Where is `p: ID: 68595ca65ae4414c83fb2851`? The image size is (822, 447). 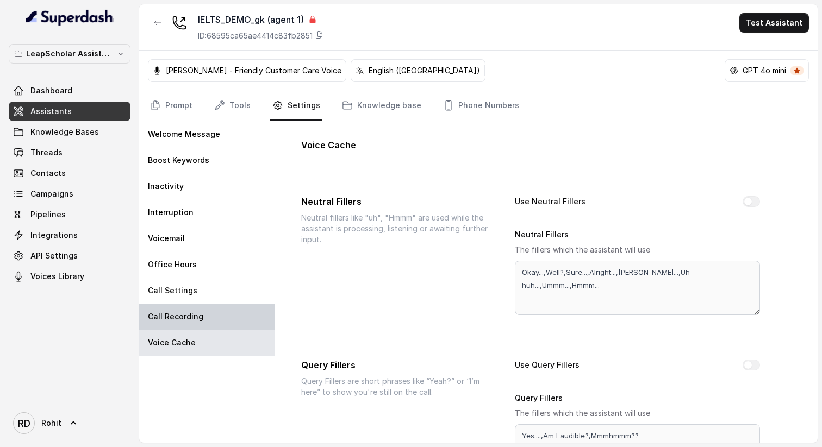 p: ID: 68595ca65ae4414c83fb2851 is located at coordinates (255, 36).